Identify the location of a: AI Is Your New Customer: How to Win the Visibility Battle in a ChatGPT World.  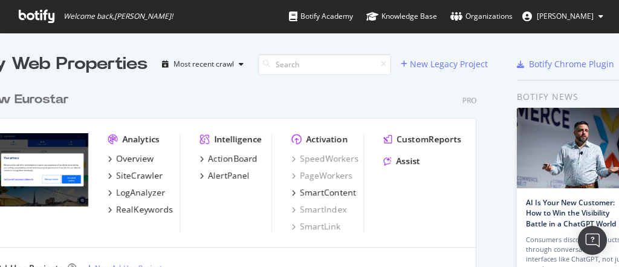
(571, 212).